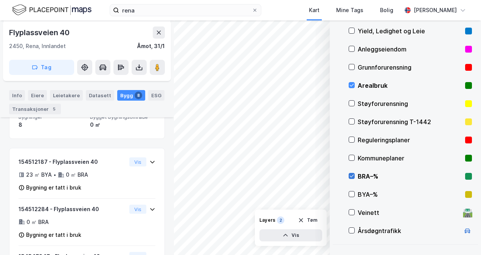 This screenshot has width=481, height=255. What do you see at coordinates (410, 31) in the screenshot?
I see `div: Yield, Ledighet og Leie` at bounding box center [410, 31].